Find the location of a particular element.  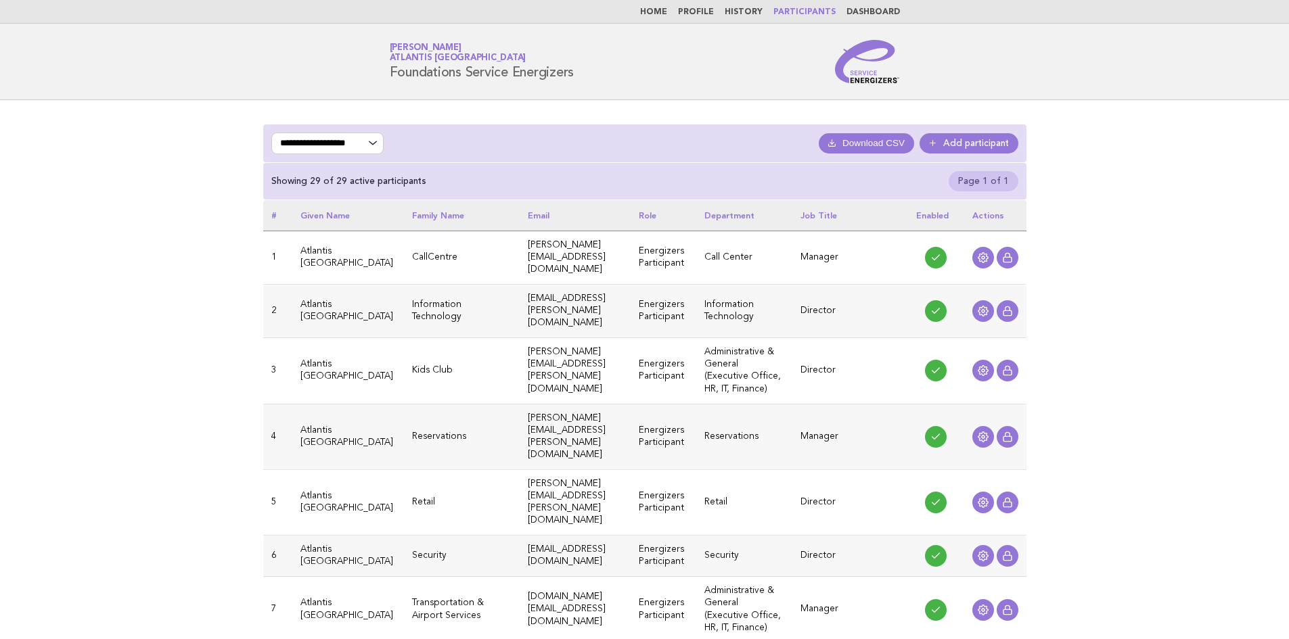

a: Home is located at coordinates (654, 12).